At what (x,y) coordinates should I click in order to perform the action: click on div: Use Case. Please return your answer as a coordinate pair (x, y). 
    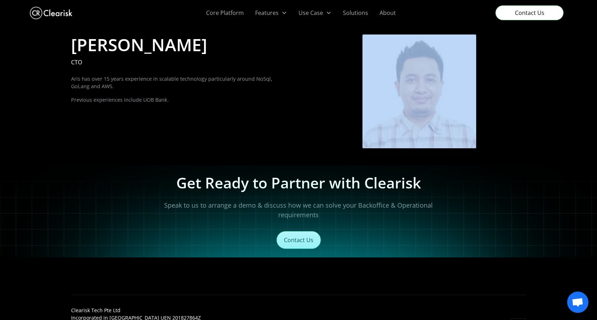
    Looking at the image, I should click on (311, 13).